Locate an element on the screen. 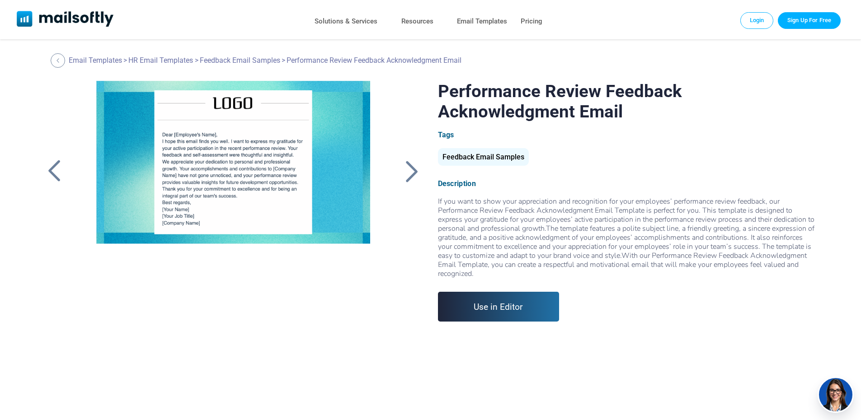 The height and width of the screenshot is (420, 861). a: Performance Review Feedback Acknowledgment Email is located at coordinates (233, 194).